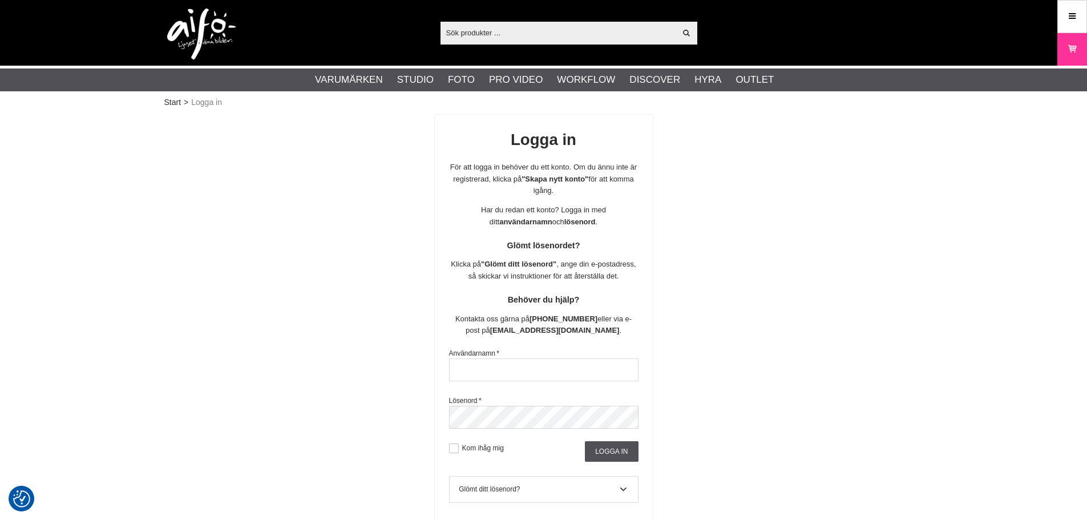 Image resolution: width=1087 pixels, height=520 pixels. Describe the element at coordinates (474, 353) in the screenshot. I see `label: Användarnamn` at that location.